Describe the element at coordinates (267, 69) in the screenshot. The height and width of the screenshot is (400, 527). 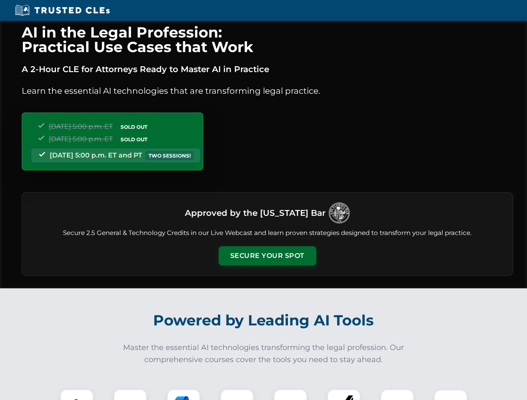
I see `p: A 2-Hour CLE for Attorneys Ready to Master AI in Practice` at that location.